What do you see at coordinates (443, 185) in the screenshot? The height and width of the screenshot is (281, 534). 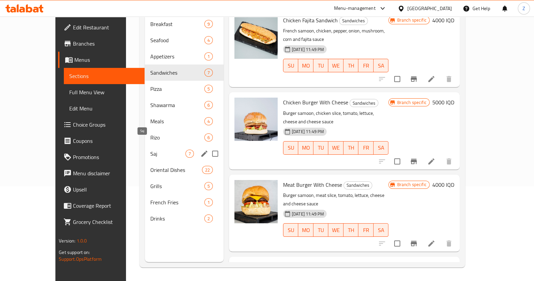 I see `h6: 4000 IQD` at bounding box center [443, 185].